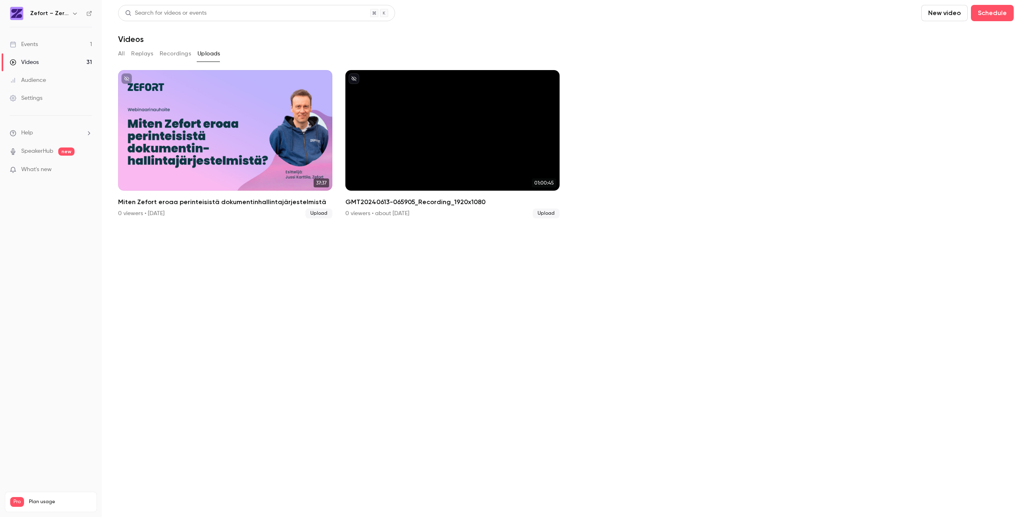  Describe the element at coordinates (131, 39) in the screenshot. I see `h1: Videos` at that location.